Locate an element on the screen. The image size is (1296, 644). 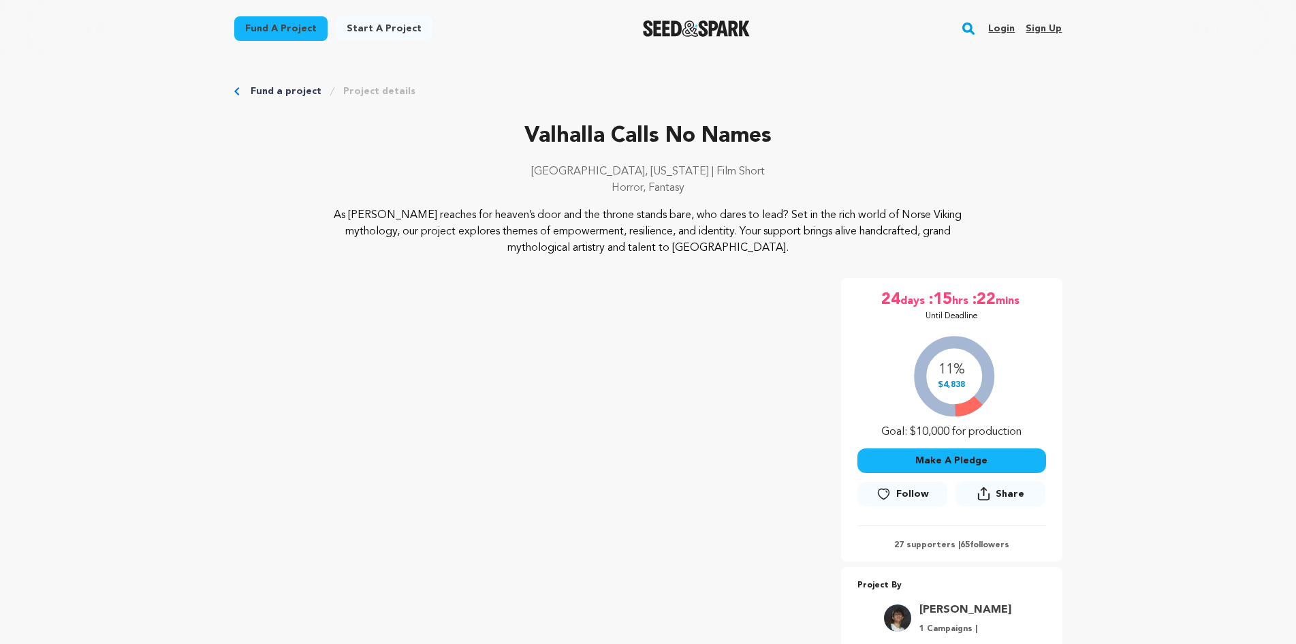
p: 27 supporters | followers is located at coordinates (951, 545).